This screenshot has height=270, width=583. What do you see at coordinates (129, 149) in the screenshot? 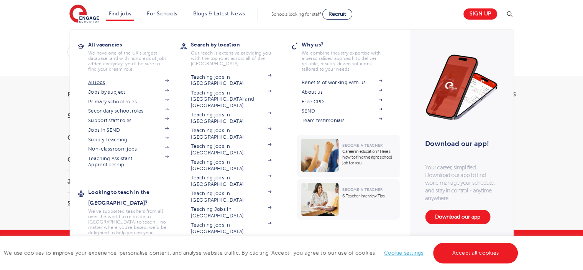
I see `a: Non-classroom jobs` at bounding box center [129, 149].